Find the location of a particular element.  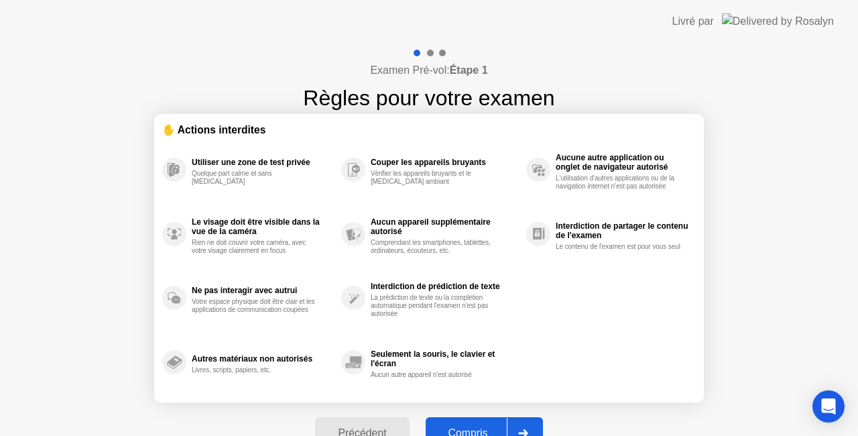

div: Open Intercom Messenger is located at coordinates (829, 406).